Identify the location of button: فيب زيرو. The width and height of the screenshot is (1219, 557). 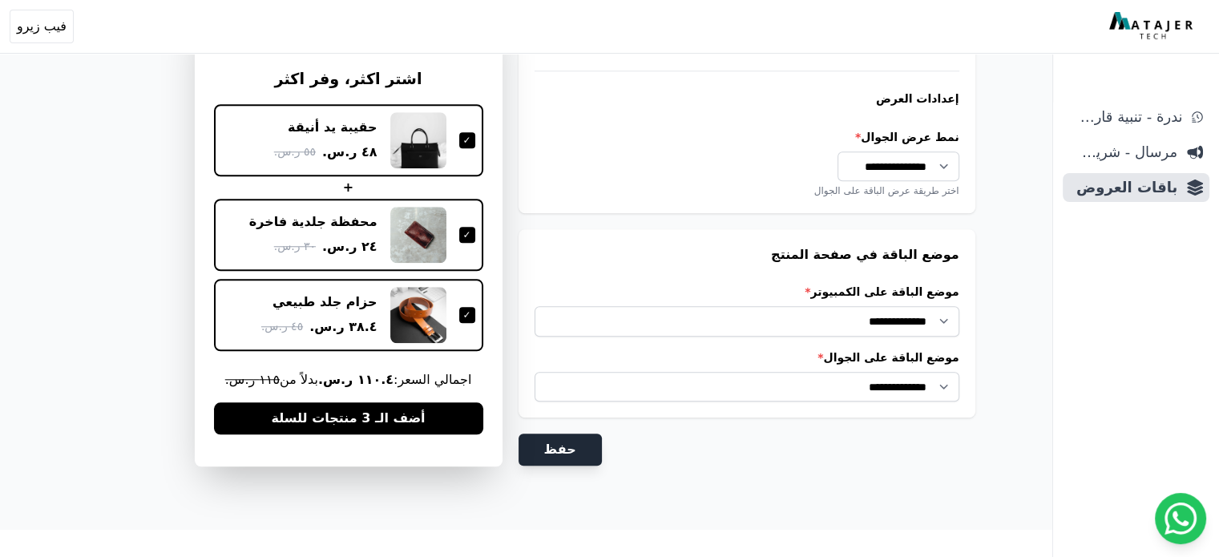
(42, 26).